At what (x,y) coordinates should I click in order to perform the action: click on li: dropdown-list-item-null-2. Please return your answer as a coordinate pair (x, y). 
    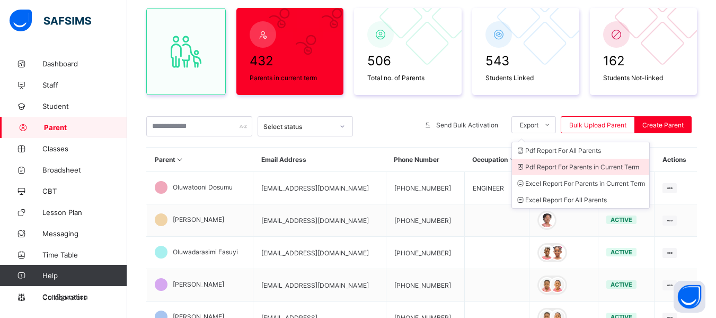
    Looking at the image, I should click on (581, 183).